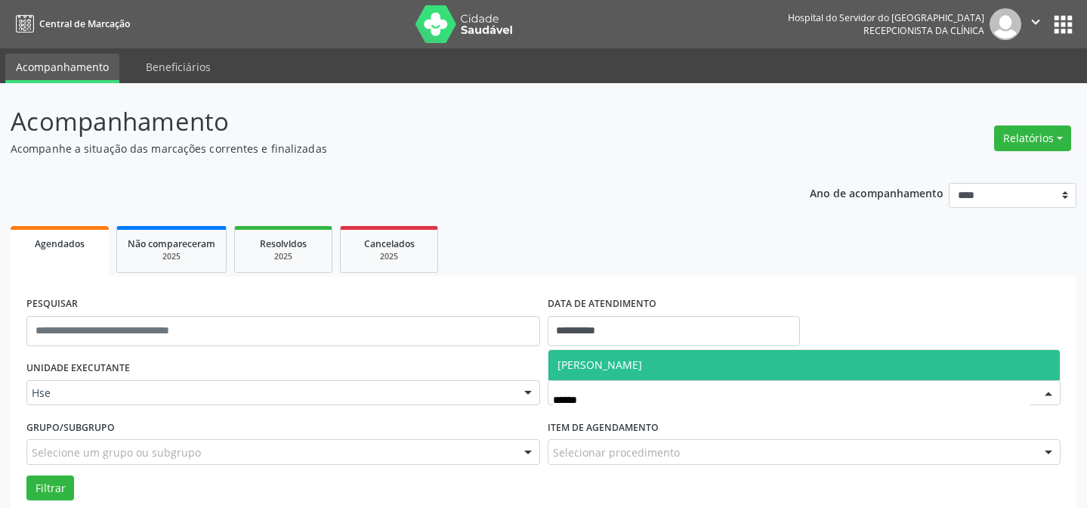 This screenshot has height=508, width=1087. What do you see at coordinates (60, 243) in the screenshot?
I see `span: Agendados` at bounding box center [60, 243].